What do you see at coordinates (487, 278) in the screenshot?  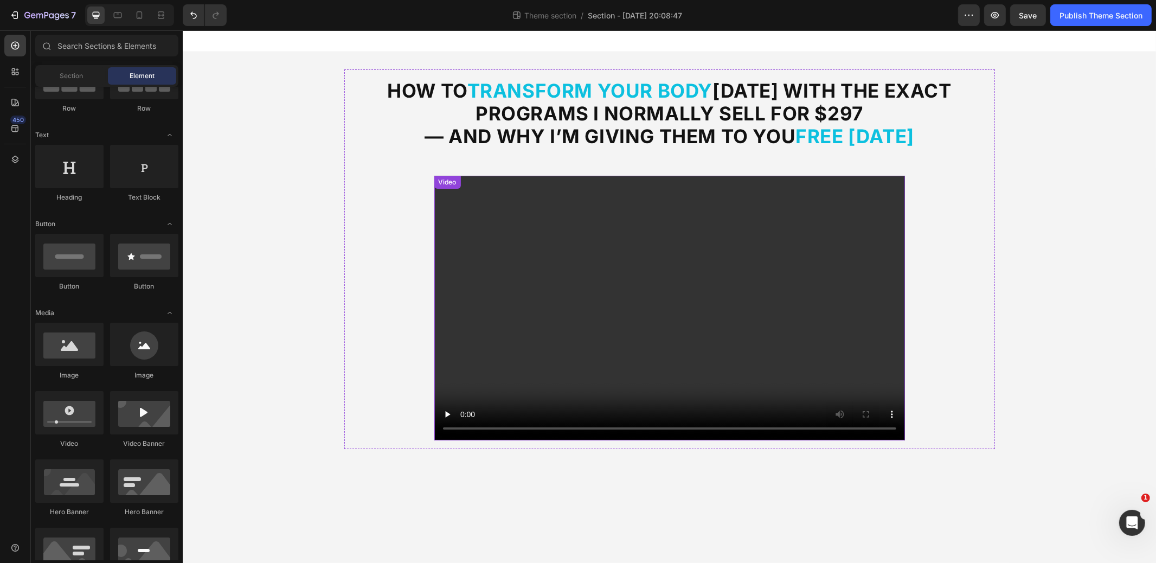 I see `video: Video` at bounding box center [487, 278].